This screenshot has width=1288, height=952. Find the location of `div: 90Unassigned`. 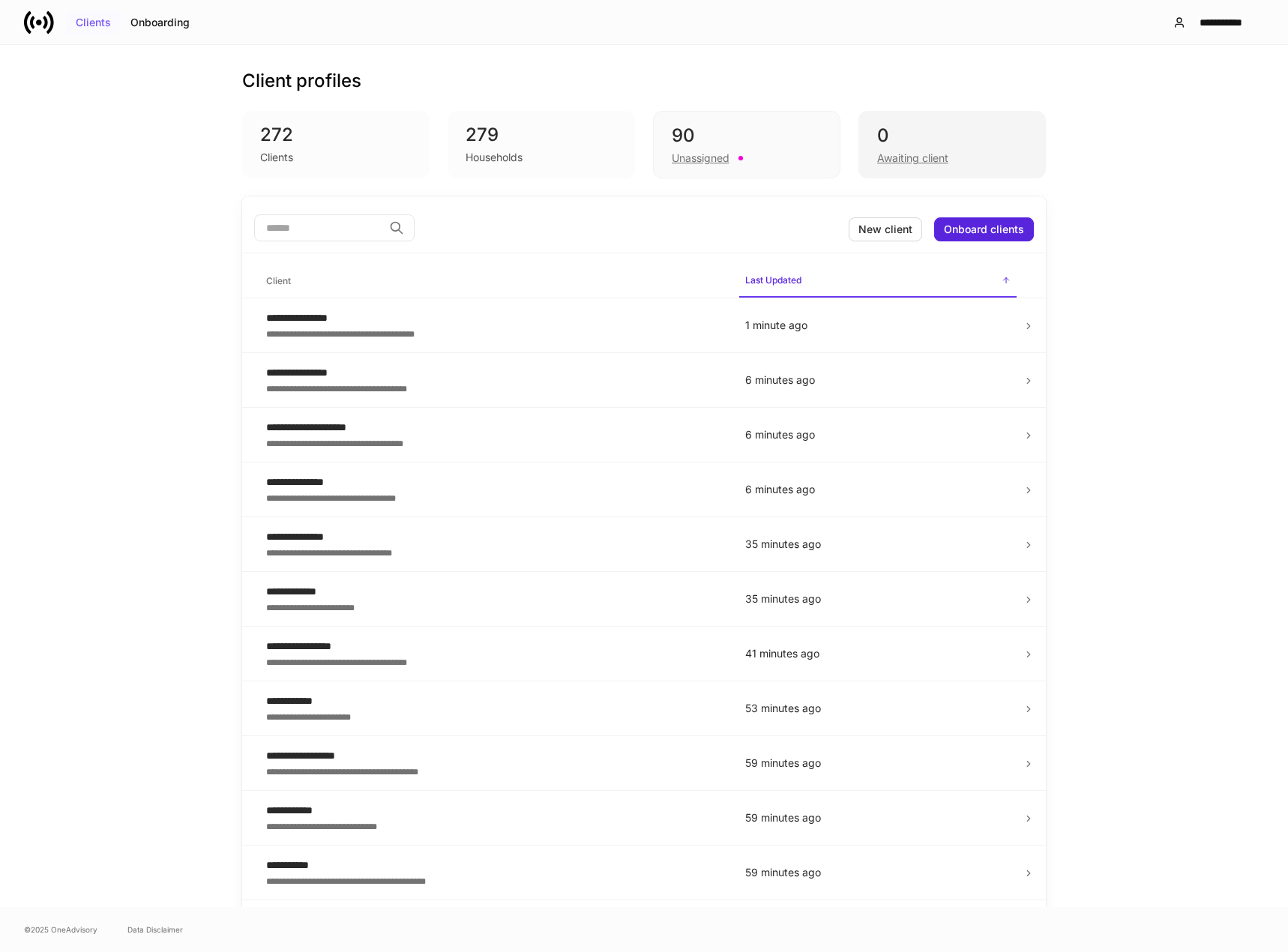

div: 90Unassigned is located at coordinates (747, 145).